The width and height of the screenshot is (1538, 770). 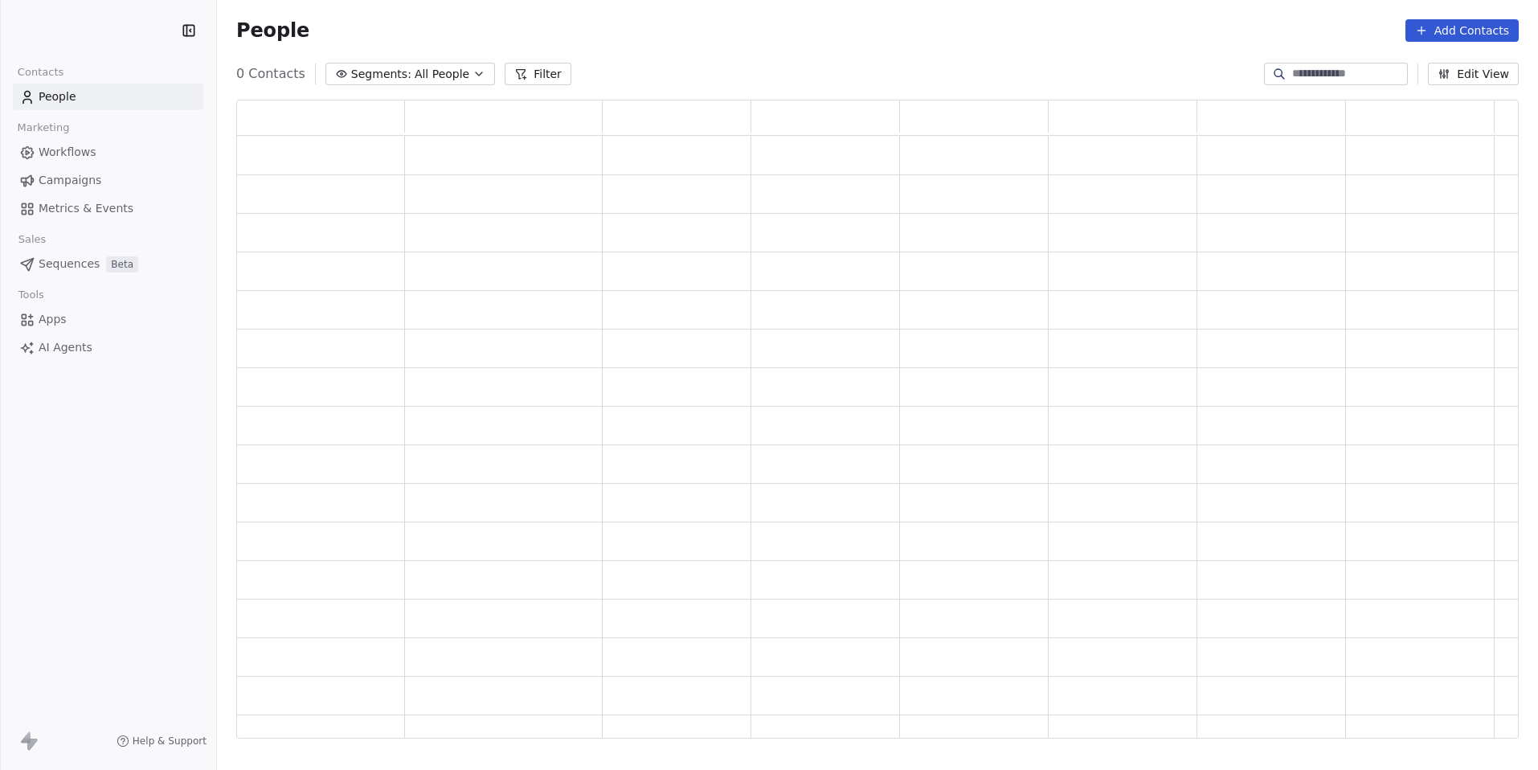 I want to click on span: Sales, so click(x=32, y=239).